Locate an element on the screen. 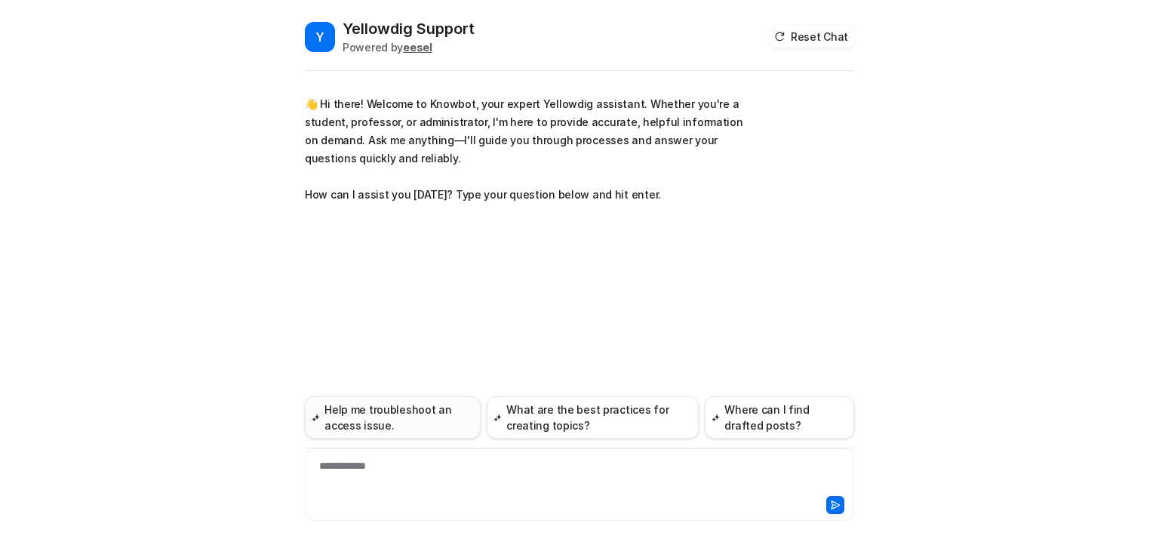 The image size is (1159, 539). p: 👋 Hi there! Welcome to Knowbot, your expert Yellowdig assistant. Whether you're a student, profes... is located at coordinates (525, 149).